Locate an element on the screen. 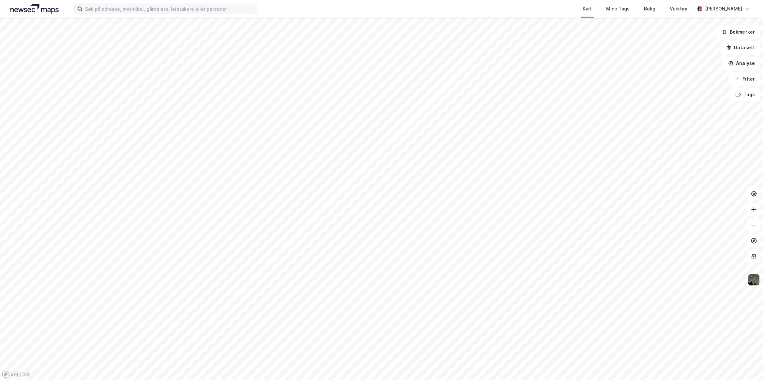 The image size is (763, 380). a: Mapbox homepage is located at coordinates (16, 374).